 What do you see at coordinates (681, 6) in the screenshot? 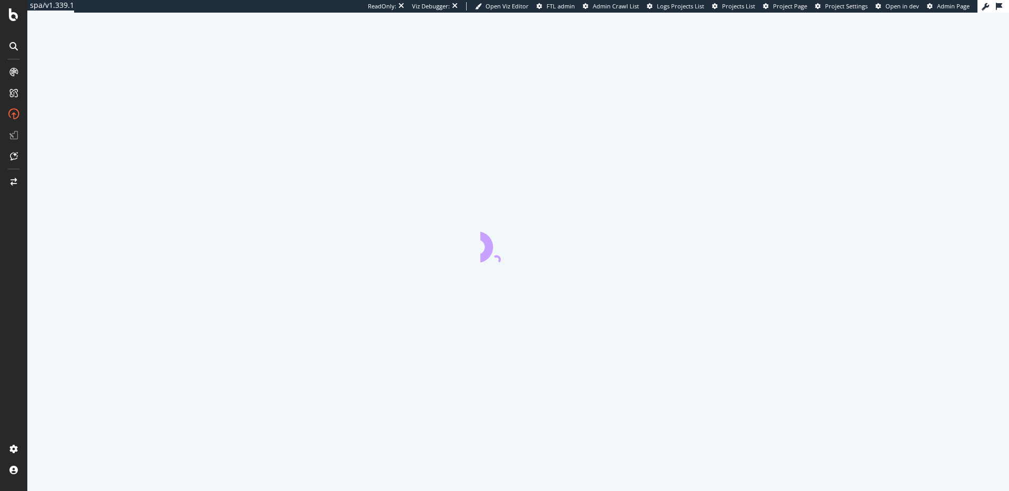
I see `span: Logs Projects List` at bounding box center [681, 6].